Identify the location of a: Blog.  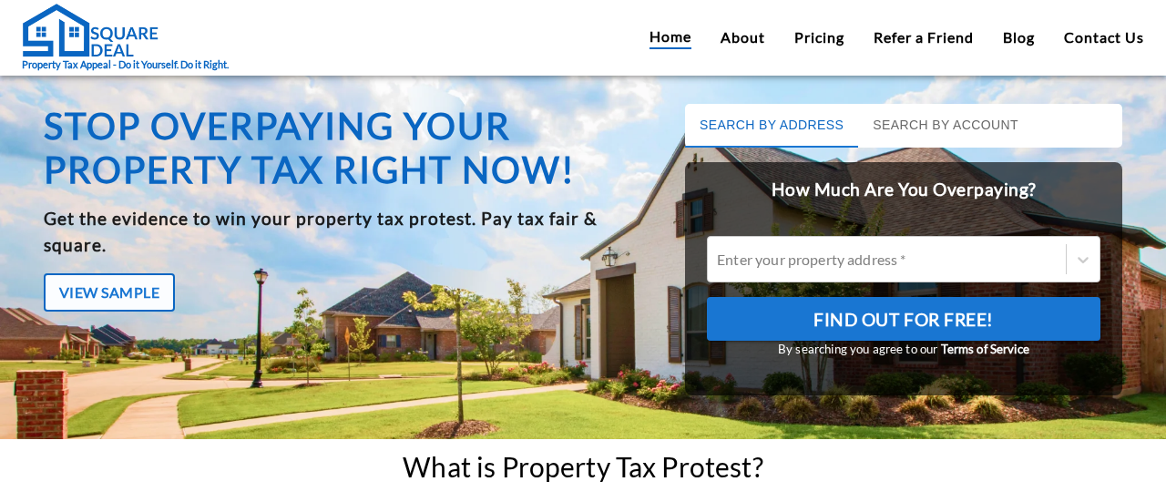
(1019, 37).